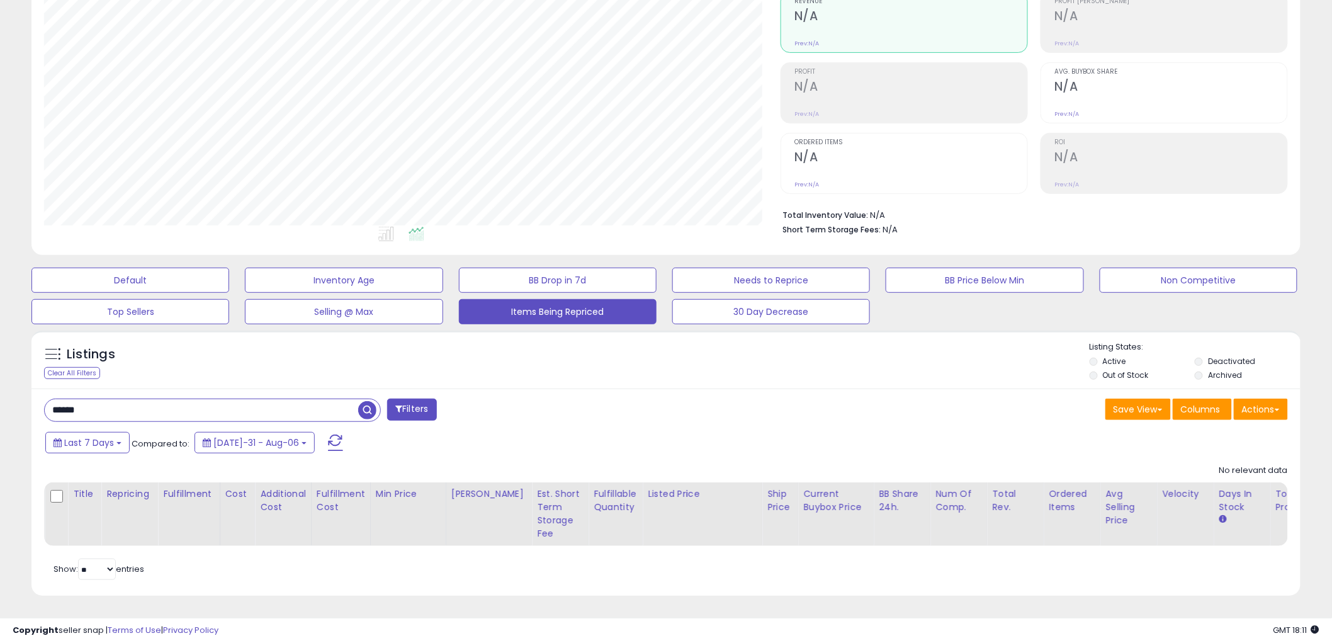 This screenshot has width=1332, height=643. I want to click on div: No relevant data, so click(1253, 470).